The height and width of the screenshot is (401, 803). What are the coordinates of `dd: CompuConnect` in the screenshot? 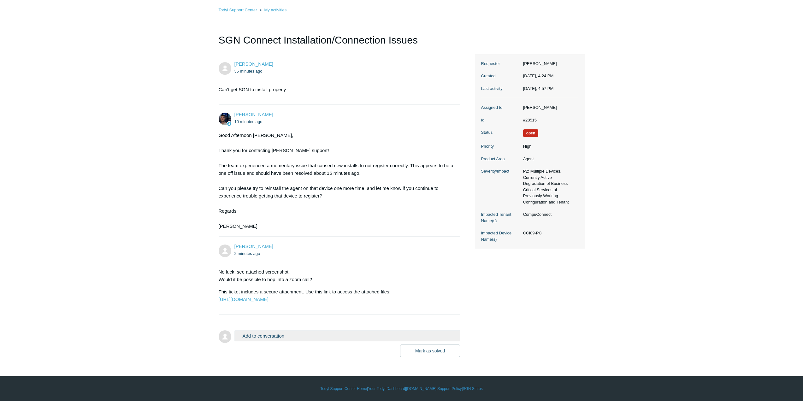 It's located at (549, 215).